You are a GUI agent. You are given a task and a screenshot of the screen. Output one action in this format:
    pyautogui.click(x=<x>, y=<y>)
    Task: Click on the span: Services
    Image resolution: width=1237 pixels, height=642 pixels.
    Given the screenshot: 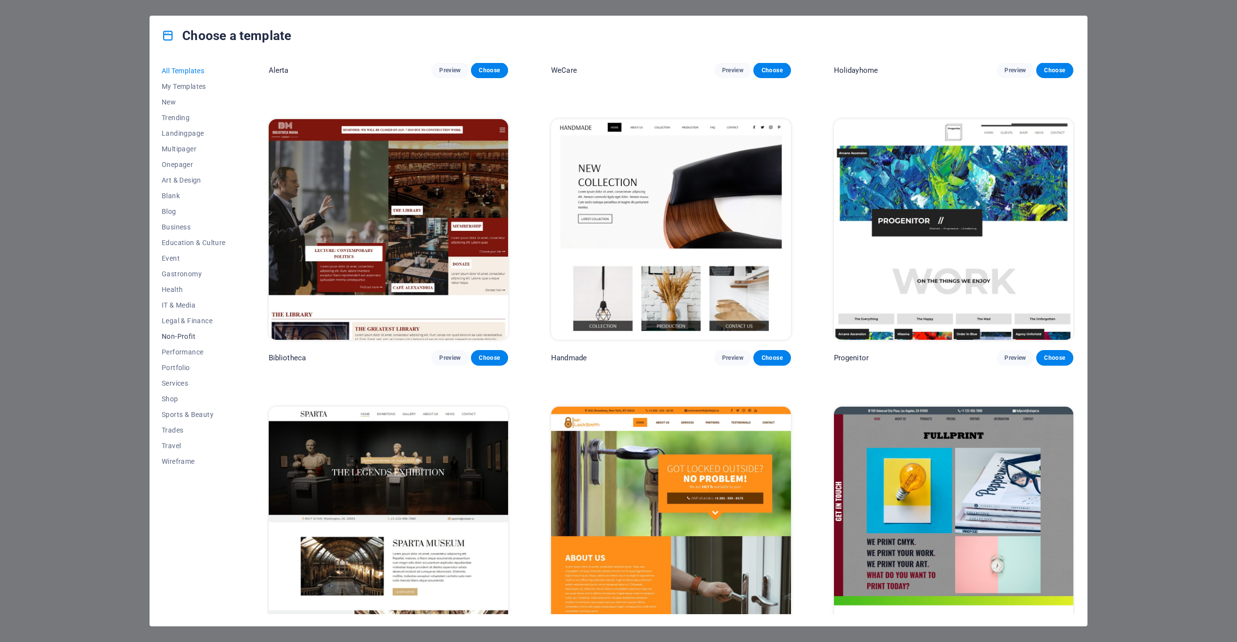 What is the action you would take?
    pyautogui.click(x=193, y=384)
    